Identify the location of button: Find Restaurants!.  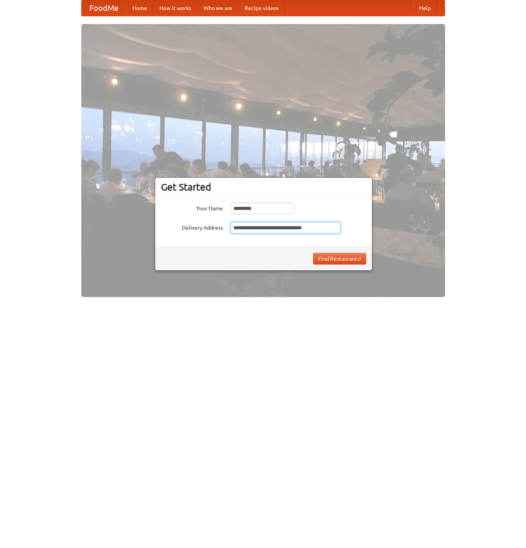
(339, 259).